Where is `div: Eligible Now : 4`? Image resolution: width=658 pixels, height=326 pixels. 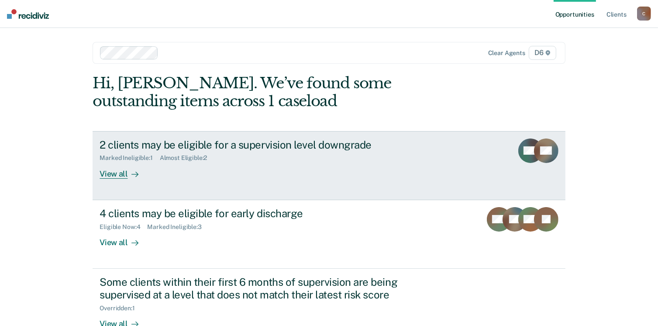 div: Eligible Now : 4 is located at coordinates (123, 227).